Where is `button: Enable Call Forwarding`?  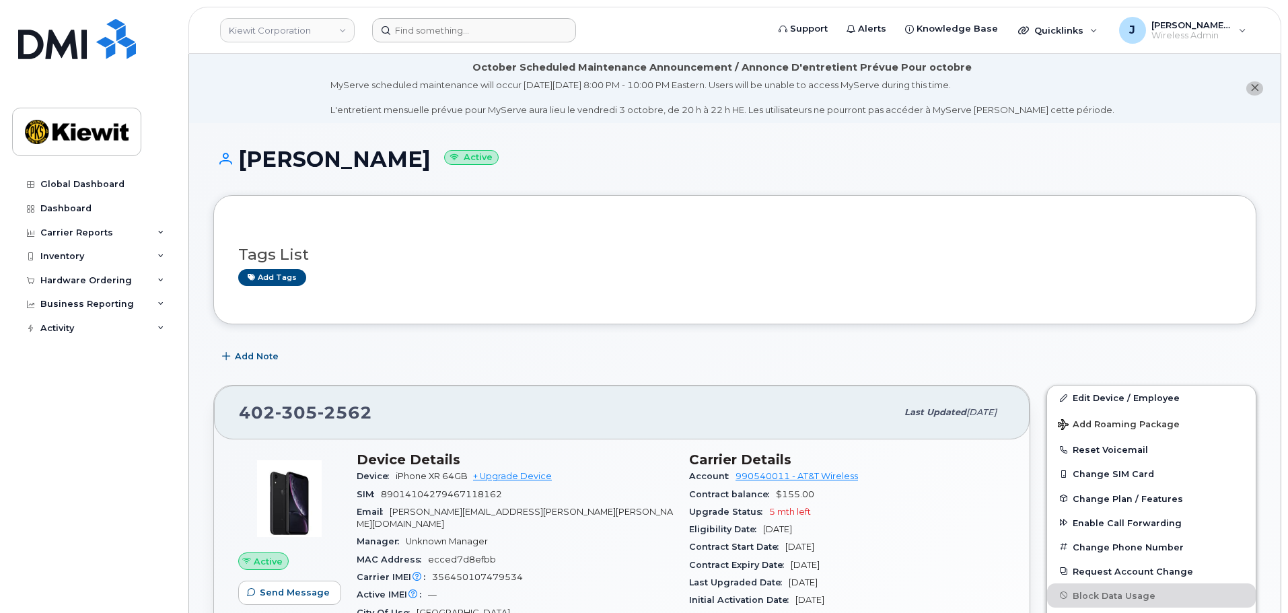
button: Enable Call Forwarding is located at coordinates (1151, 523).